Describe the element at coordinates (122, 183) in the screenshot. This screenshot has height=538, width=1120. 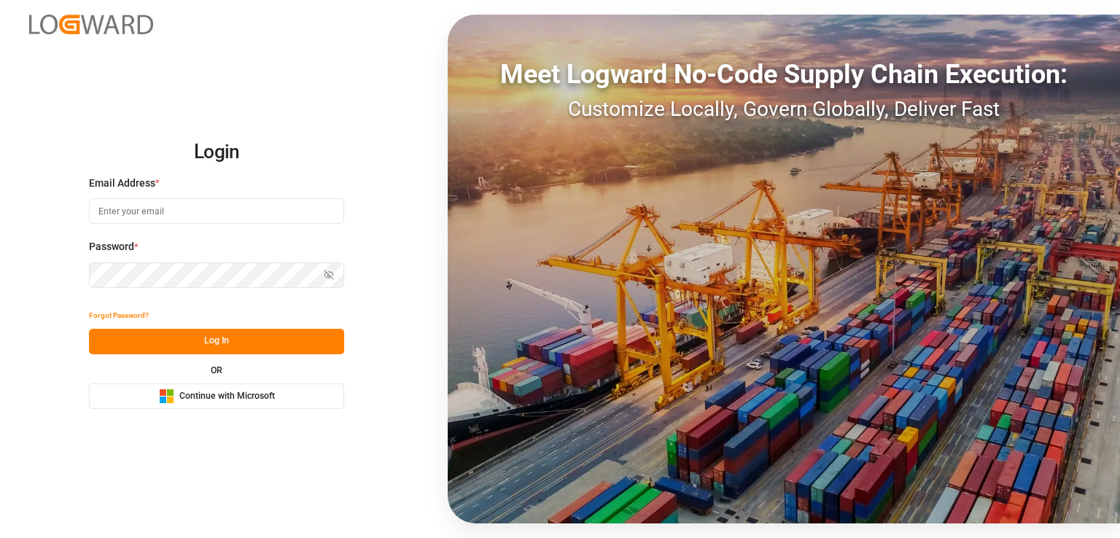
I see `span: Email Address` at that location.